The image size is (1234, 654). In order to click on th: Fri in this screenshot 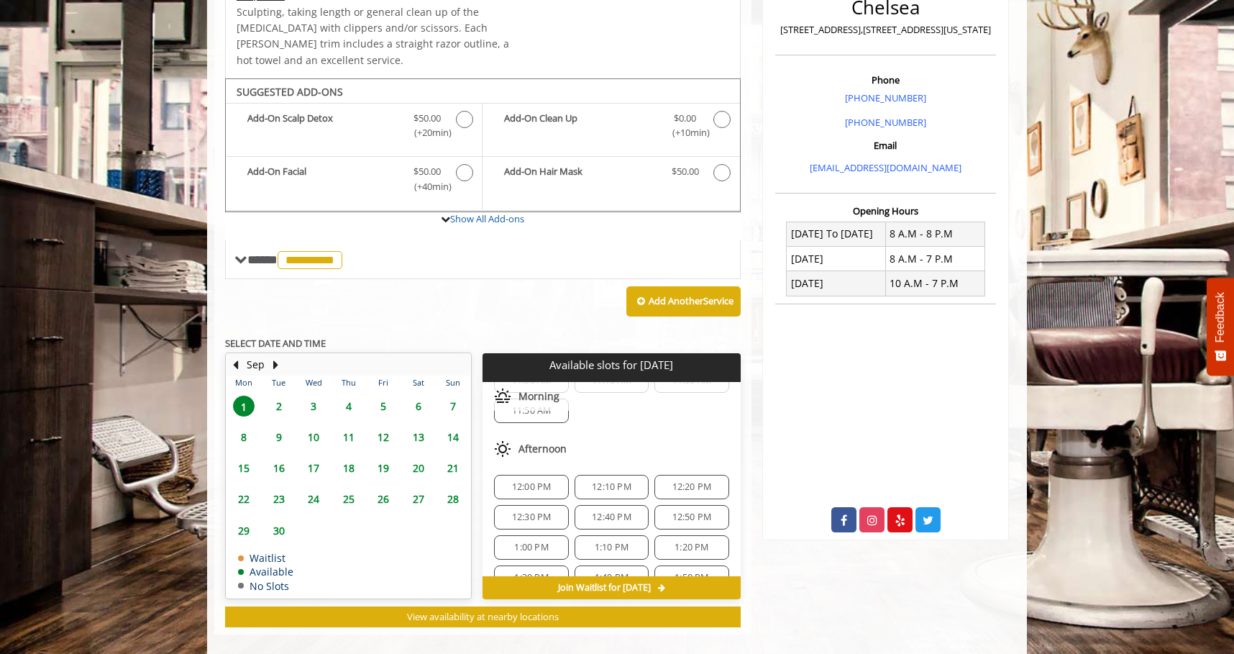, I will do `click(383, 383)`.